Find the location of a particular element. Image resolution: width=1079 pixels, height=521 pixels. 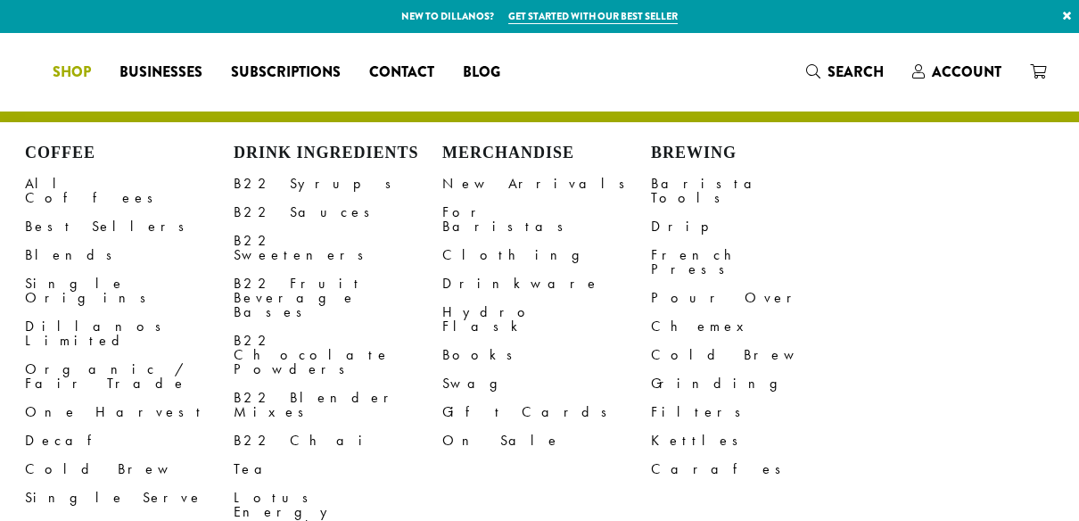

a: B22 Chai is located at coordinates (338, 440).